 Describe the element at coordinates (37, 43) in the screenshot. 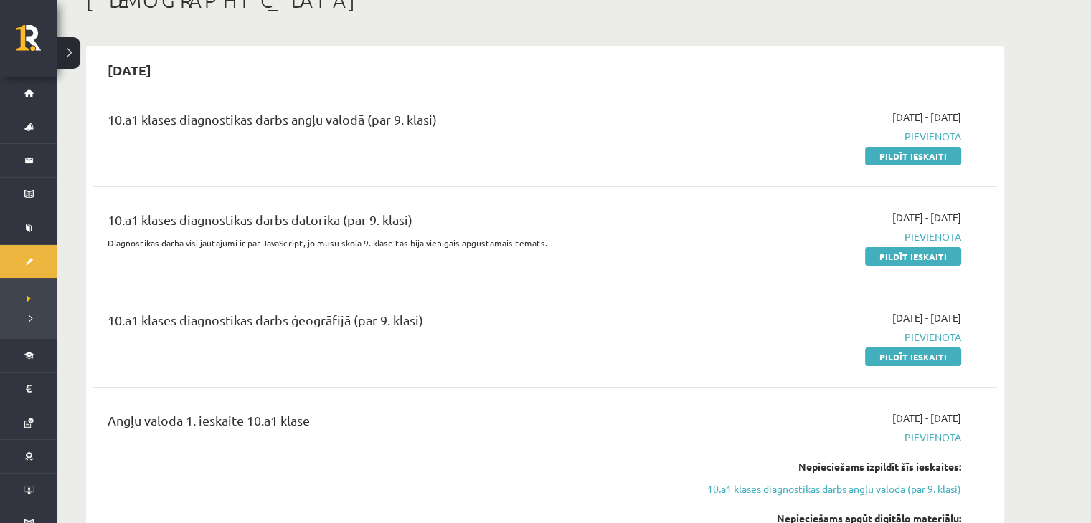

I see `a: Rīgas 1. Tālmācības vidusskola` at that location.